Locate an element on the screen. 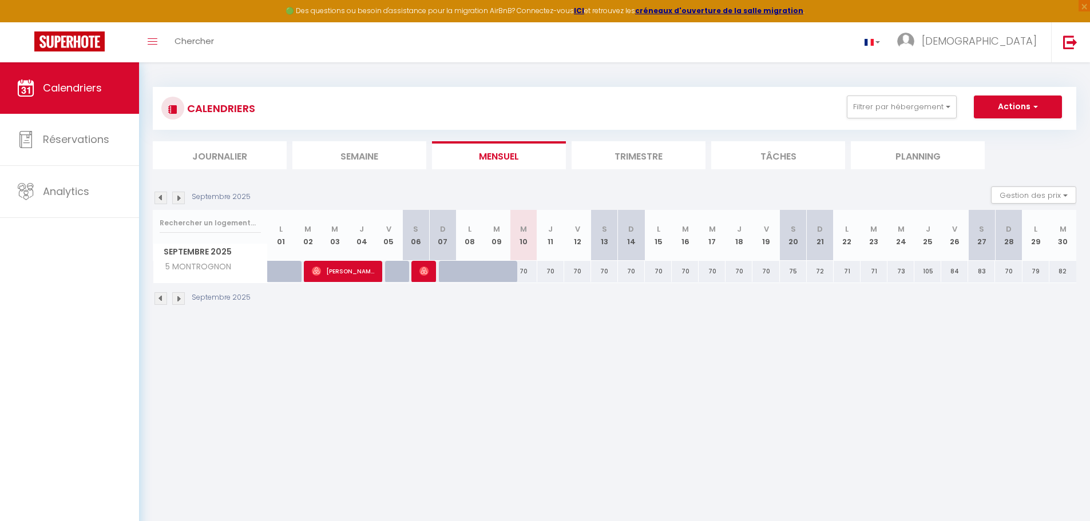 Image resolution: width=1090 pixels, height=521 pixels. span: 5 MONTROGNON is located at coordinates (195, 267).